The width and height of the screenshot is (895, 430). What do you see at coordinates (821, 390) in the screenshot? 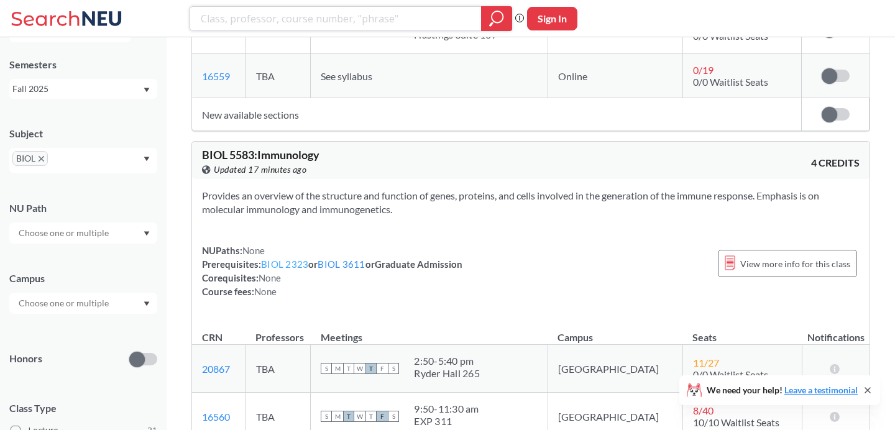
I see `a: Leave a testimonial` at bounding box center [821, 390].